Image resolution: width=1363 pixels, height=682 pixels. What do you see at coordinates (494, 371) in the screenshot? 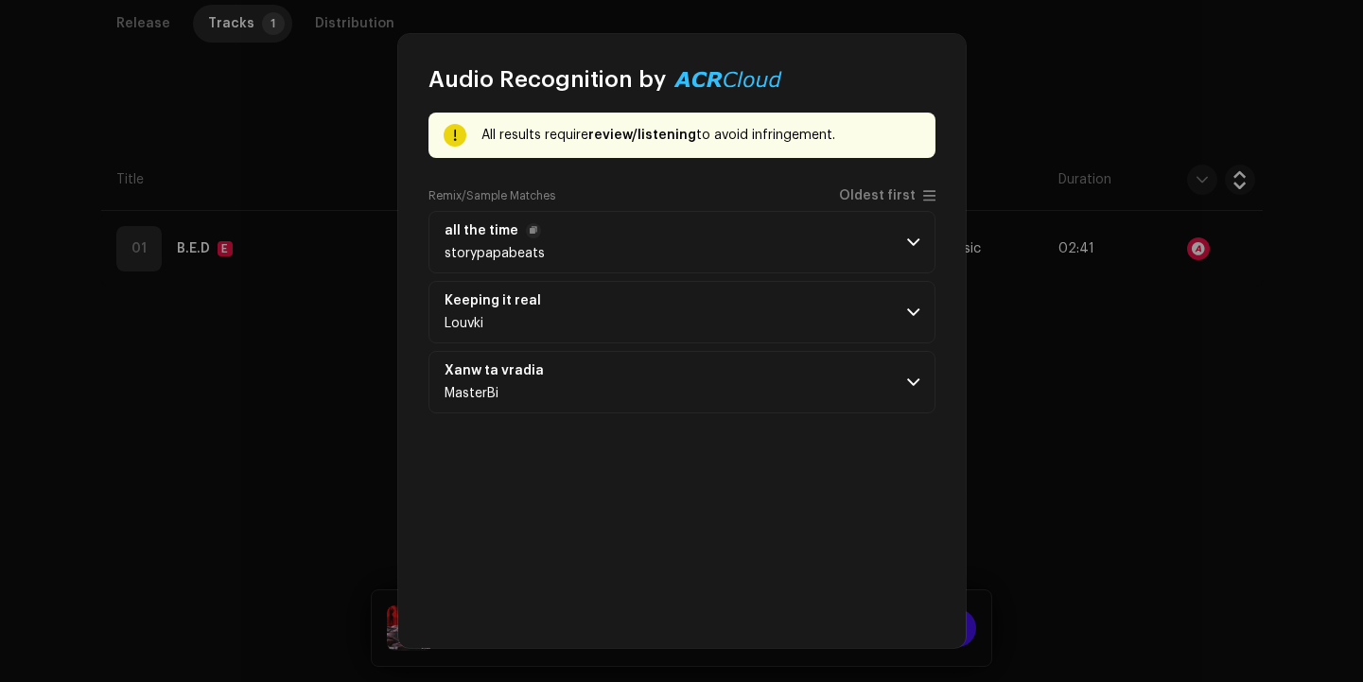
I see `strong: Xanw ta vradia` at bounding box center [494, 371].